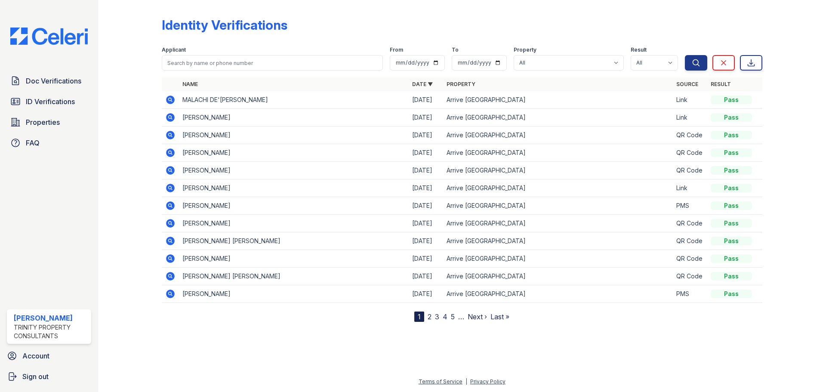 The width and height of the screenshot is (826, 392). Describe the element at coordinates (49, 36) in the screenshot. I see `img: CE_Logo_Blue-a8612792a0a2168367f1c8372b55b34899dd931a85d93a1a3d3e32e68fde9ad4.png` at that location.